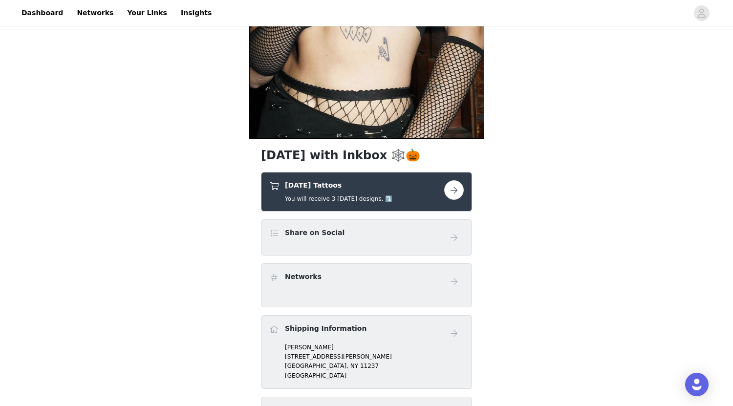 Image resolution: width=733 pixels, height=406 pixels. Describe the element at coordinates (147, 13) in the screenshot. I see `a: Your Links` at that location.